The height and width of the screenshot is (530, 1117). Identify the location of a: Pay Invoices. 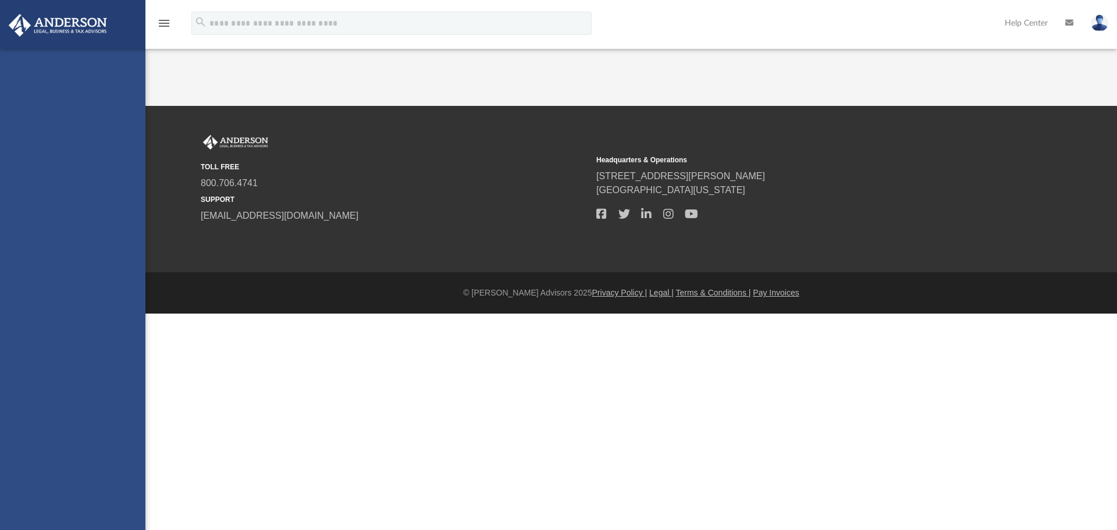
(775, 293).